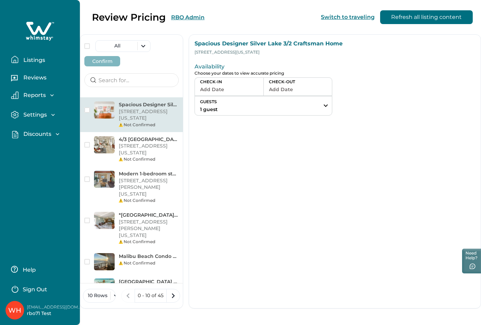 Image resolution: width=481 pixels, height=325 pixels. Describe the element at coordinates (426, 17) in the screenshot. I see `button: Refresh all listing content` at that location.